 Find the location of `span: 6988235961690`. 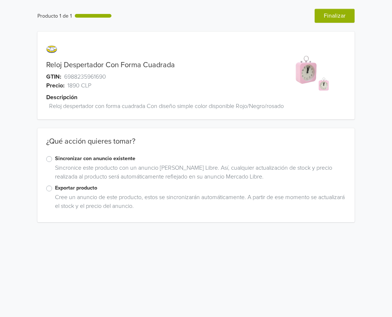

span: 6988235961690 is located at coordinates (85, 77).